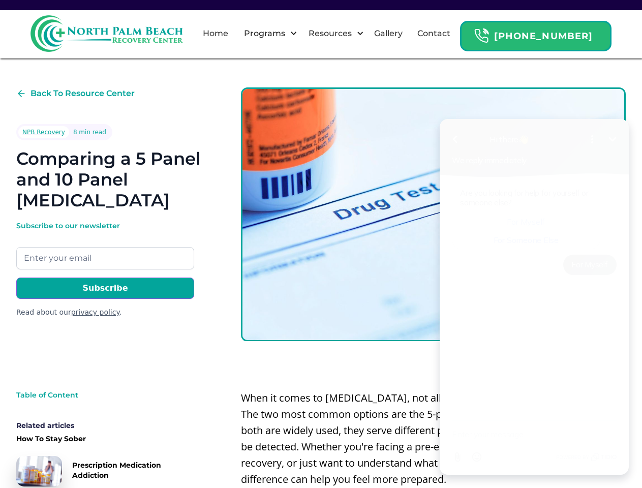 This screenshot has width=642, height=488. What do you see at coordinates (100, 132) in the screenshot?
I see `span: For Someone Else` at bounding box center [100, 132].